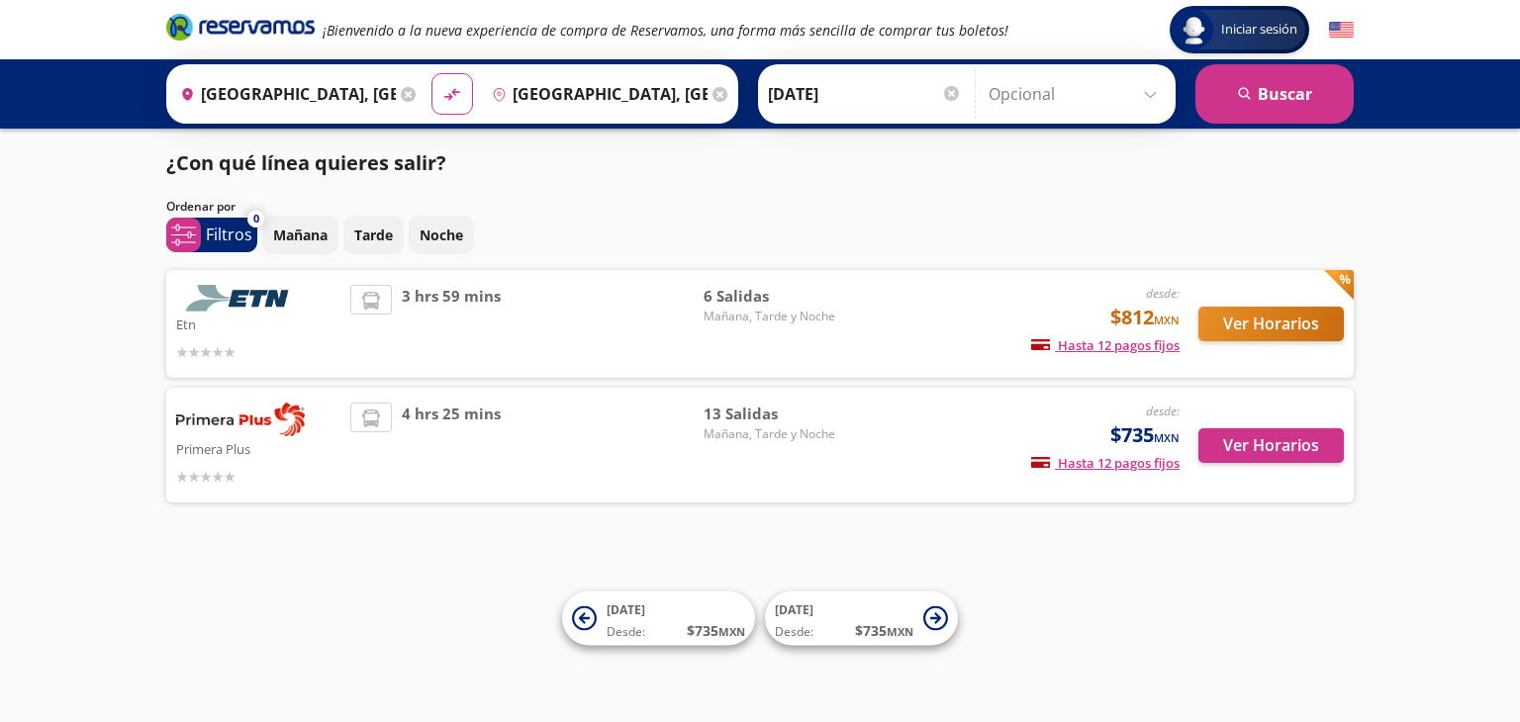 The width and height of the screenshot is (1520, 722). I want to click on span: 6 Salidas, so click(773, 296).